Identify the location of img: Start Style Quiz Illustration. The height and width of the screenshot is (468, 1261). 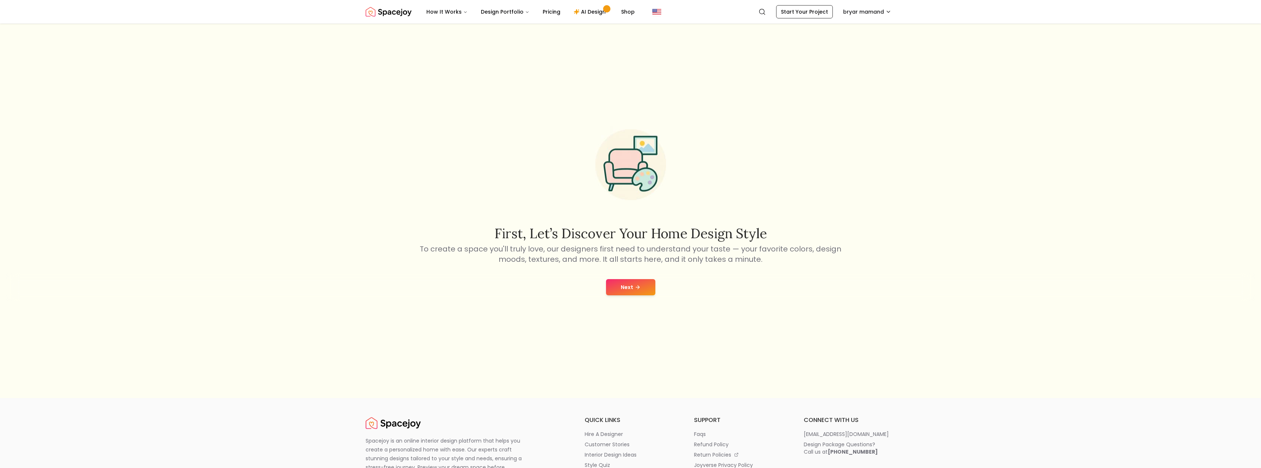
(631, 165).